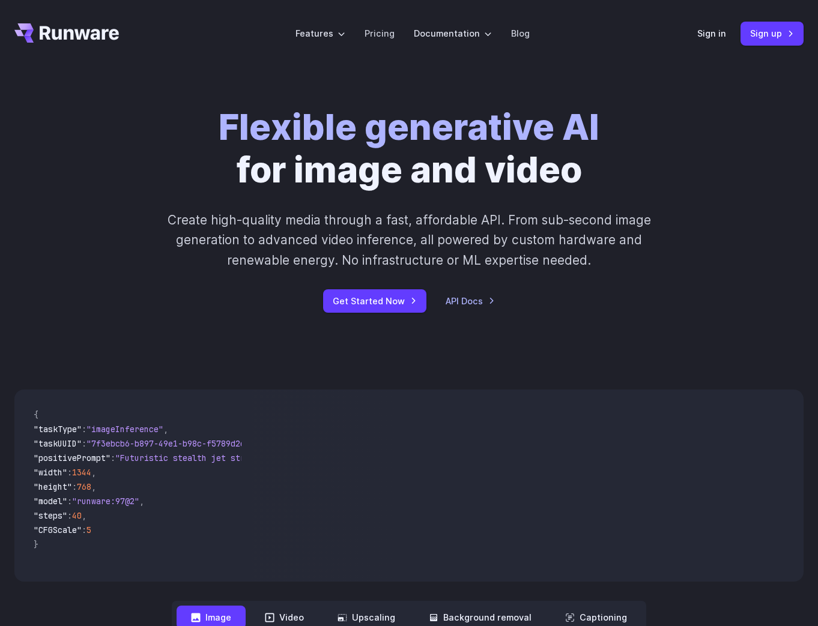 The width and height of the screenshot is (818, 626). Describe the element at coordinates (409, 127) in the screenshot. I see `strong: Flexible generative AI` at that location.